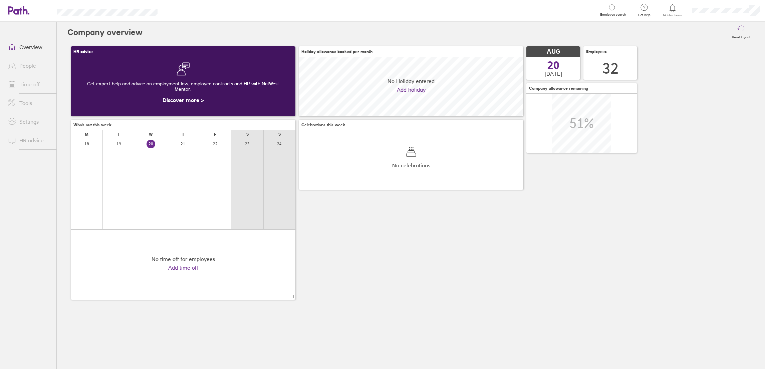  I want to click on span: Company allowance remaining, so click(558, 88).